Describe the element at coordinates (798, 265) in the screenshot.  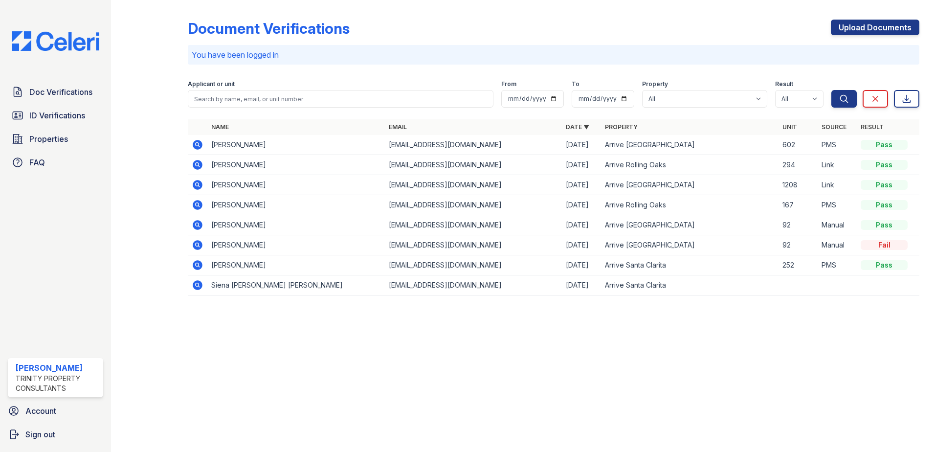
I see `td: 252` at that location.